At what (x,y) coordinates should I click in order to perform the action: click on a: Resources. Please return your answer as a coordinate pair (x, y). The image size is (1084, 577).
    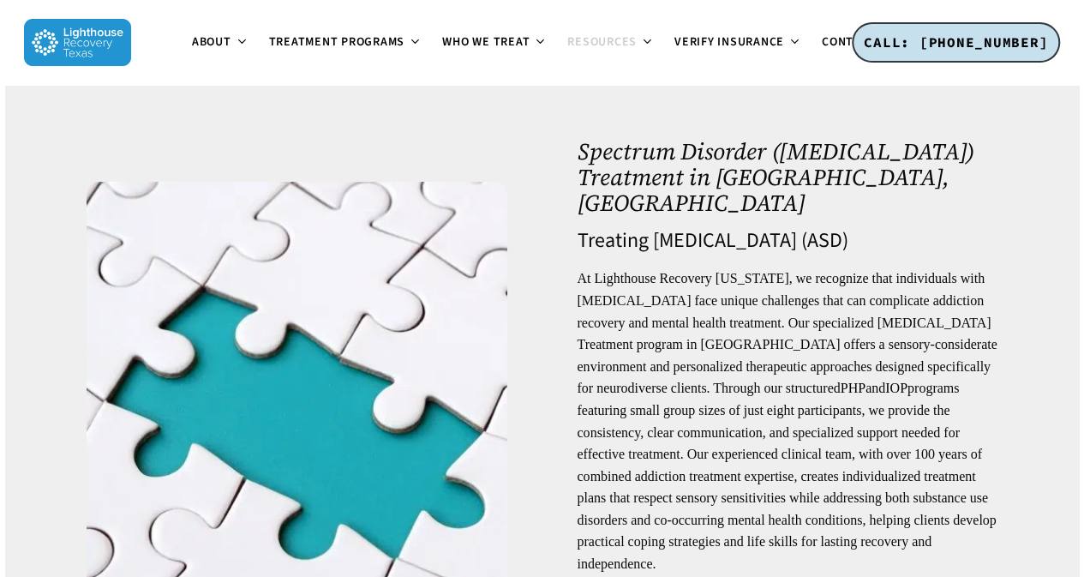
    Looking at the image, I should click on (610, 43).